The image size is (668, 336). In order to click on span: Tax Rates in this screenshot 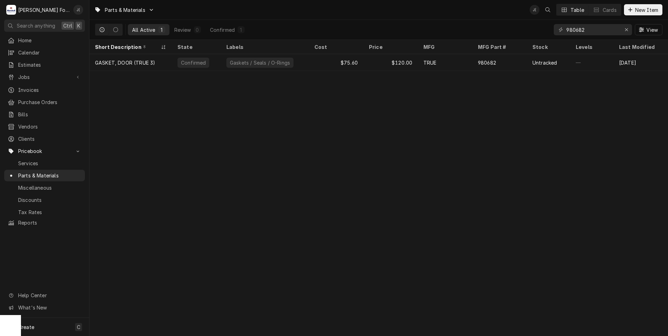, I will do `click(50, 212)`.